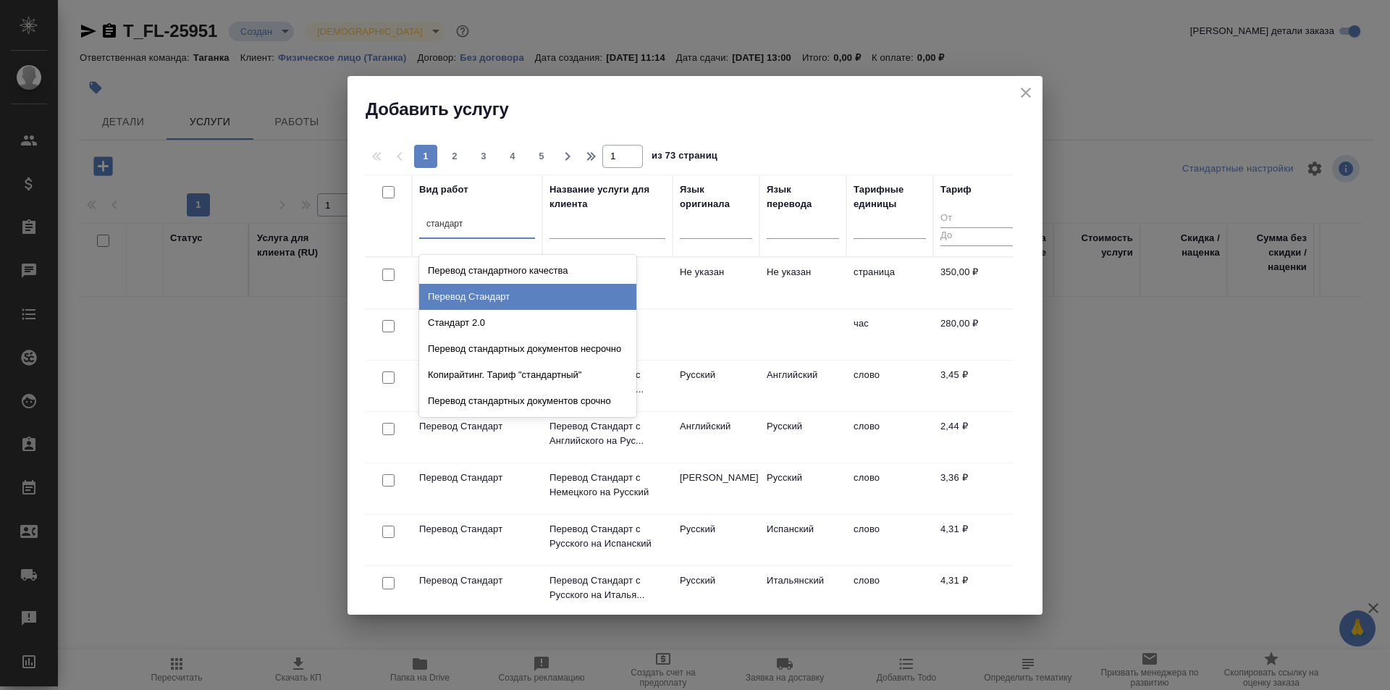 This screenshot has width=1390, height=690. Describe the element at coordinates (956, 190) in the screenshot. I see `div: Тариф` at that location.